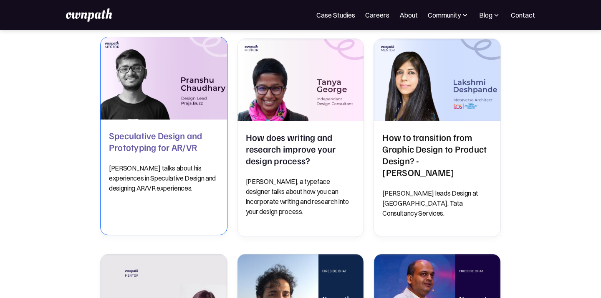  What do you see at coordinates (377, 15) in the screenshot?
I see `a: Careers` at bounding box center [377, 15].